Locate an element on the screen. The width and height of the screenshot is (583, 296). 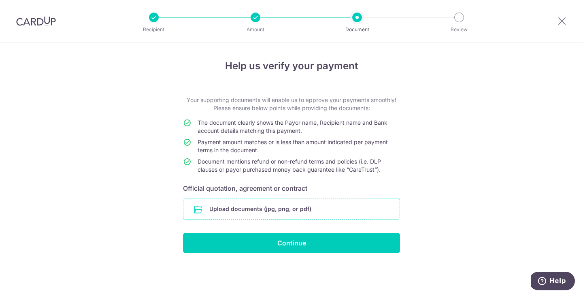
p: Amount is located at coordinates (255, 30).